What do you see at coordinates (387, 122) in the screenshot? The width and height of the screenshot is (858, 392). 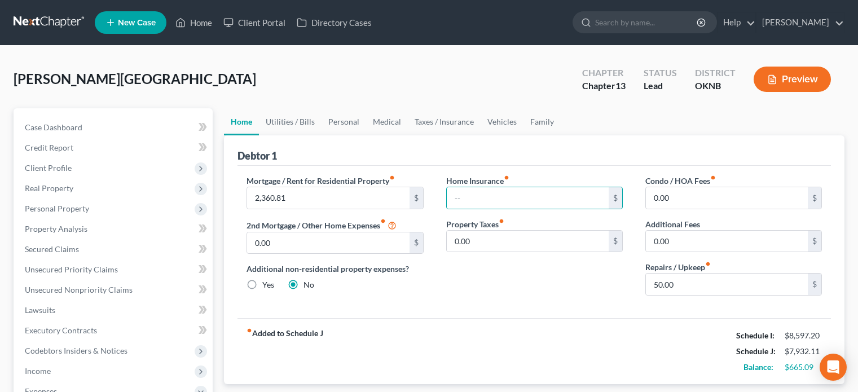 I see `a: Medical` at bounding box center [387, 122].